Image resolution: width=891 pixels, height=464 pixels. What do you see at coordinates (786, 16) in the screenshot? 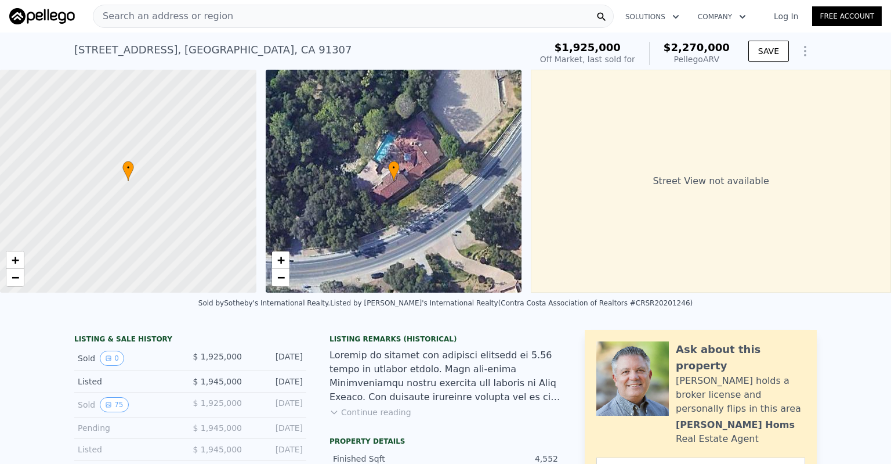
I see `a: Log In` at bounding box center [786, 16].